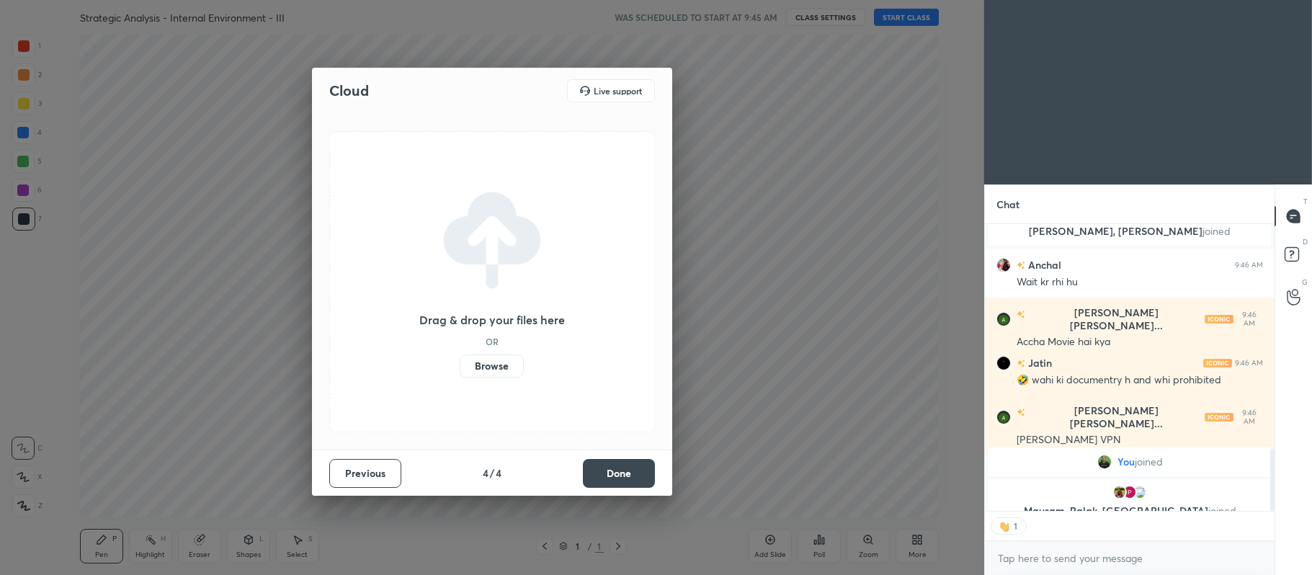 The height and width of the screenshot is (575, 1312). Describe the element at coordinates (1139, 492) in the screenshot. I see `img: 3` at that location.